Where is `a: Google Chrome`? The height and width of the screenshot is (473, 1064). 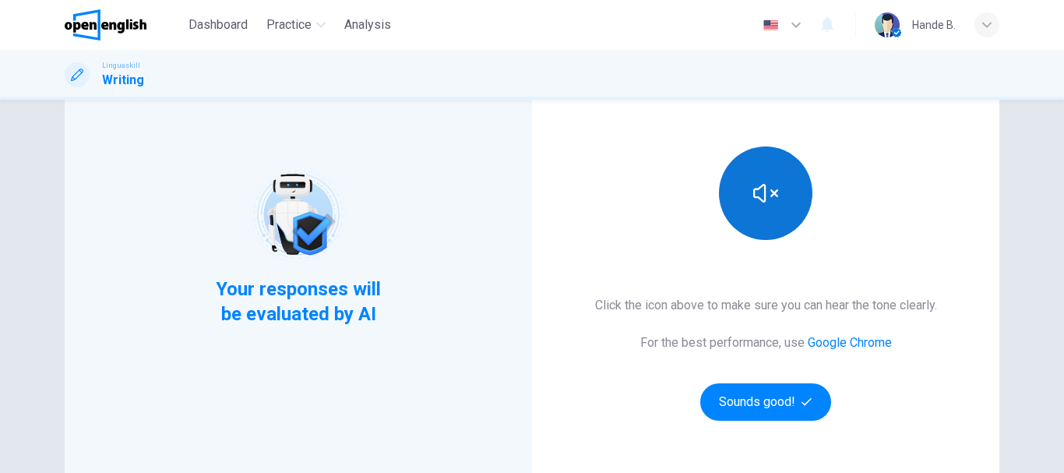 a: Google Chrome is located at coordinates (850, 342).